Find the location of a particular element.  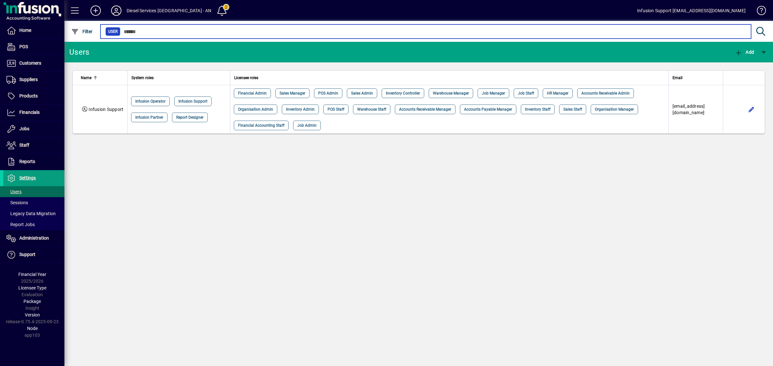

span: Report Jobs is located at coordinates (21, 225).